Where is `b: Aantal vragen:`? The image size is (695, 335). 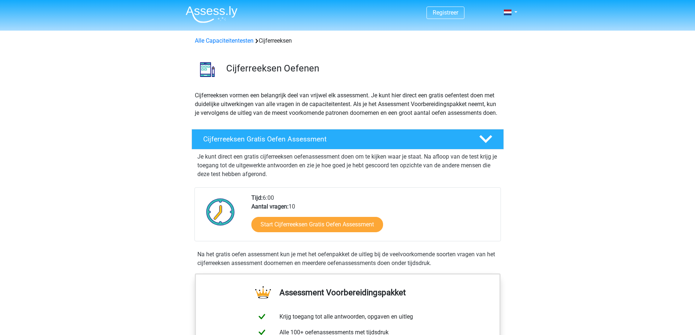
b: Aantal vragen: is located at coordinates (270, 206).